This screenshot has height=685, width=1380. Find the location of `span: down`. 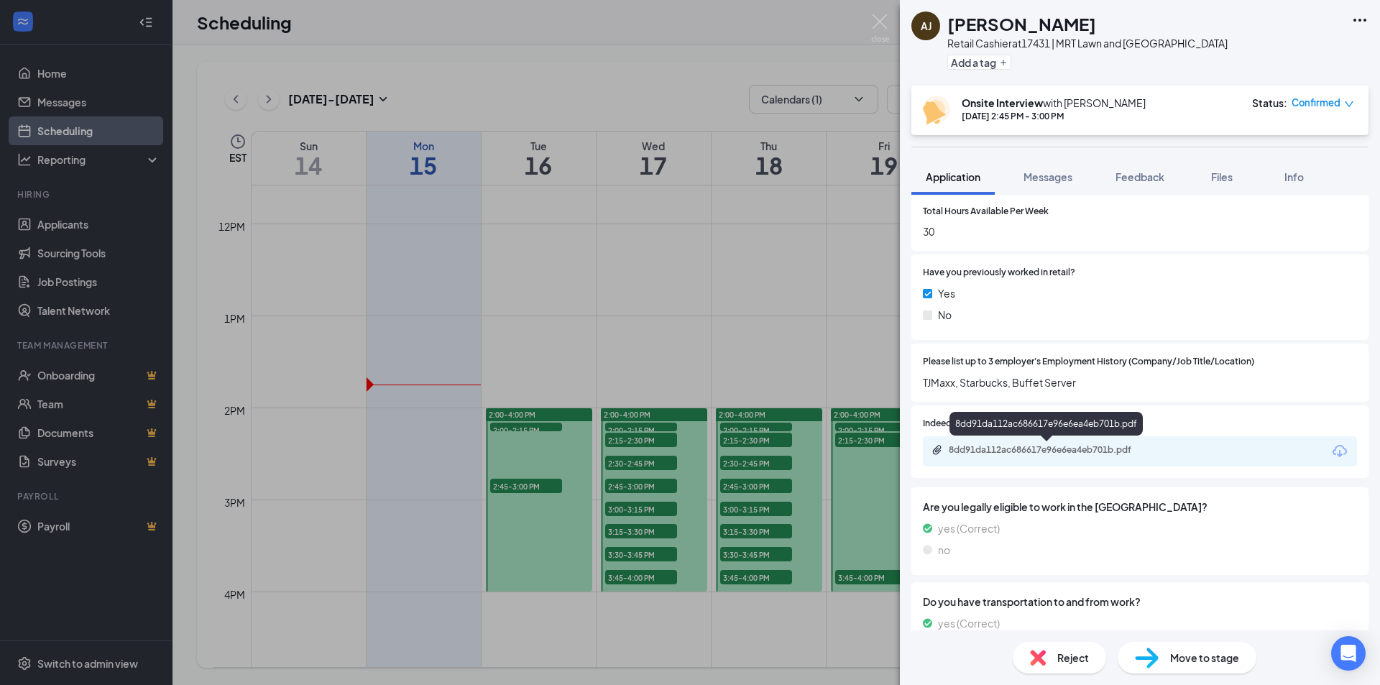

span: down is located at coordinates (1349, 104).